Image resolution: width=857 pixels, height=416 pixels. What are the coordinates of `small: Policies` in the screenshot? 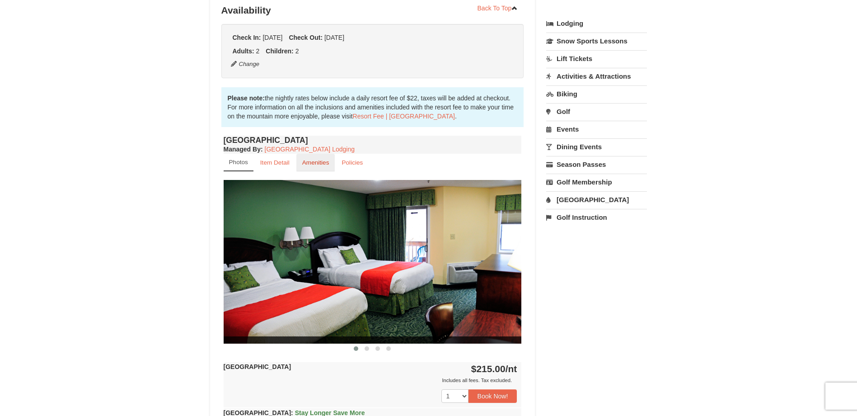 It's located at (352, 162).